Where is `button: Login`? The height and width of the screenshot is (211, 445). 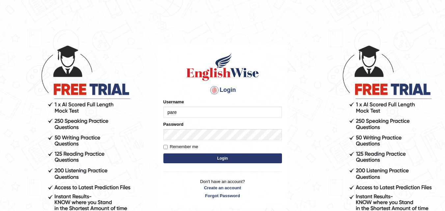
button: Login is located at coordinates (223, 159).